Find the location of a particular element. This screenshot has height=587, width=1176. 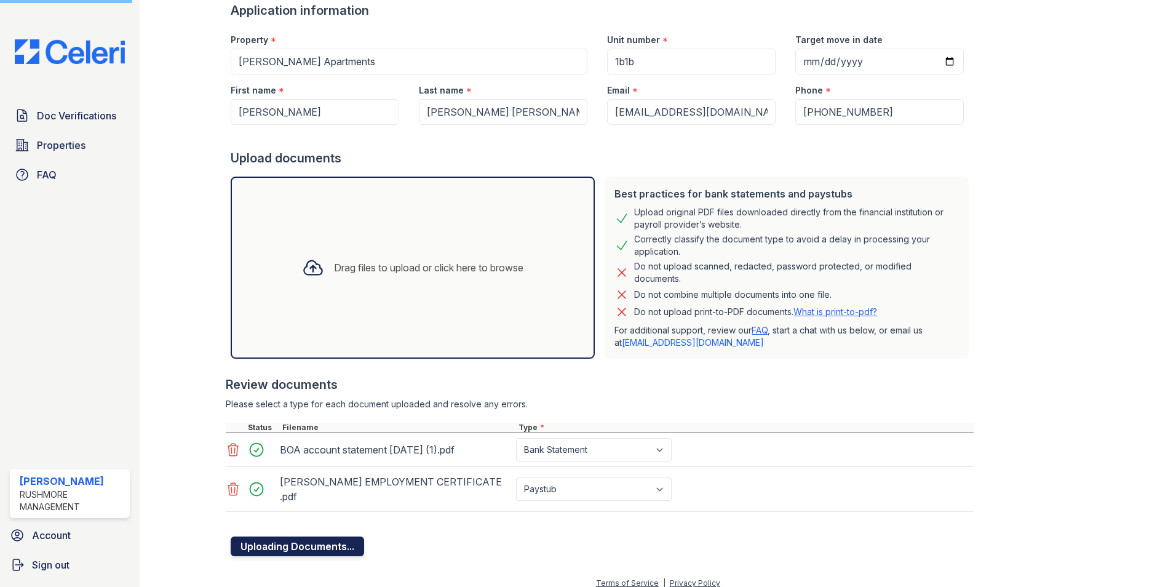

label: Phone is located at coordinates (809, 90).